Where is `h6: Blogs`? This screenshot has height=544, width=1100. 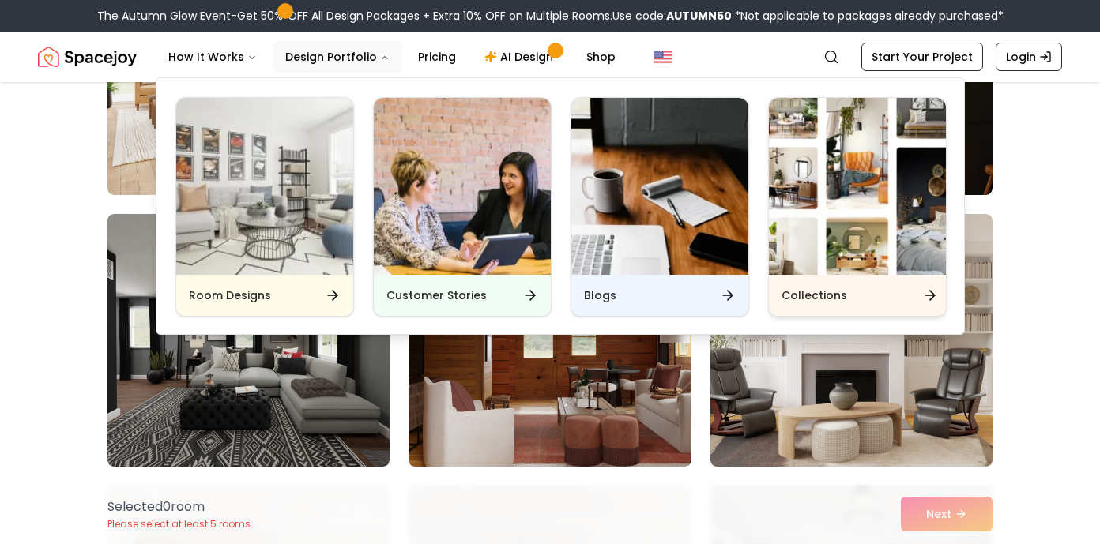
h6: Blogs is located at coordinates (600, 295).